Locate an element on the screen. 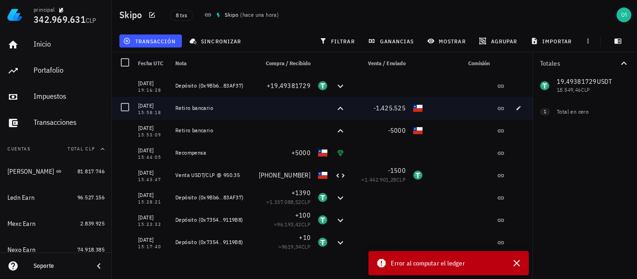 The height and width of the screenshot is (279, 637). a: Transacciones is located at coordinates (56, 123).